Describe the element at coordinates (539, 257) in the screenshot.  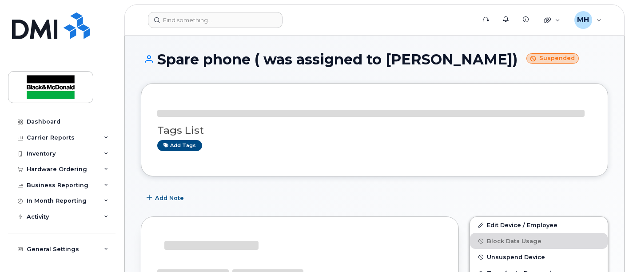
I see `button: Unsuspend Device` at that location.